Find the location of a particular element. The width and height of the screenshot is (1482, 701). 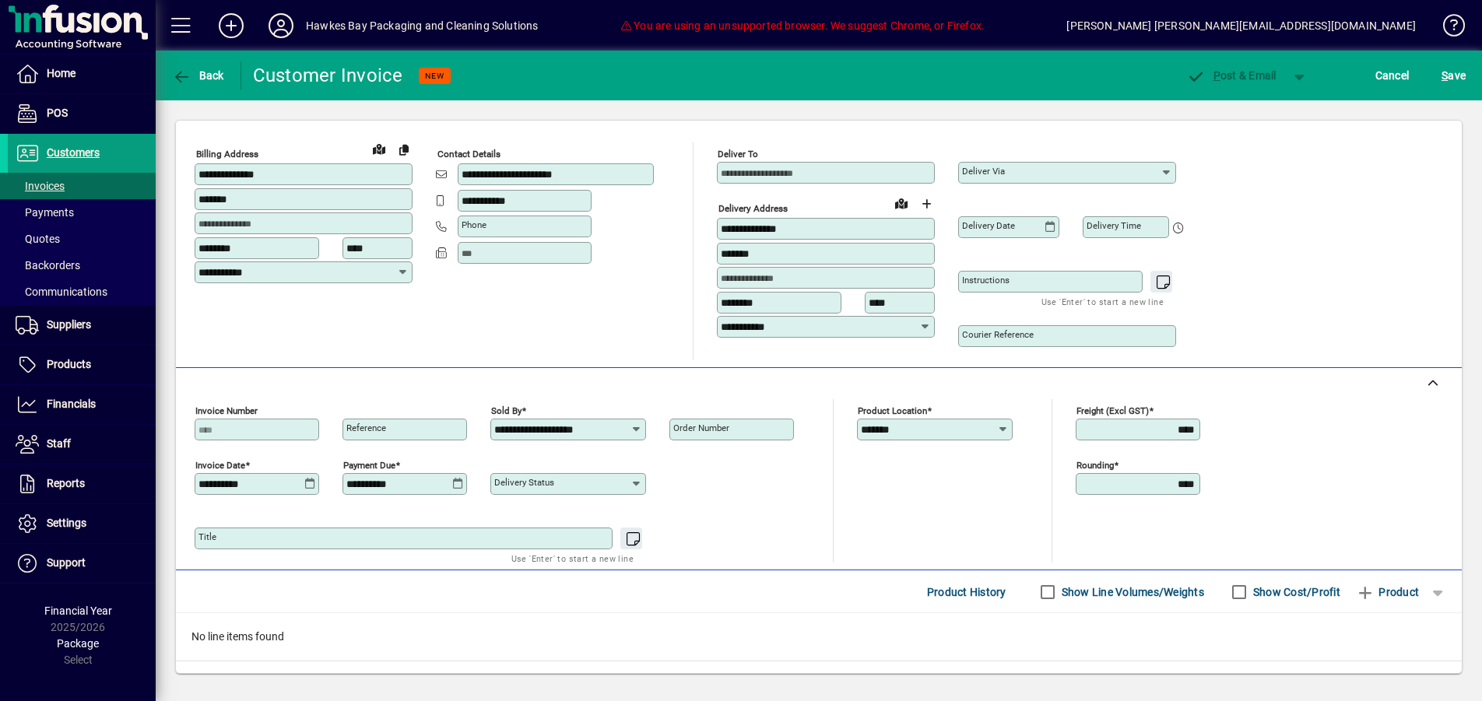

mat-label: Instructions is located at coordinates (985, 280).